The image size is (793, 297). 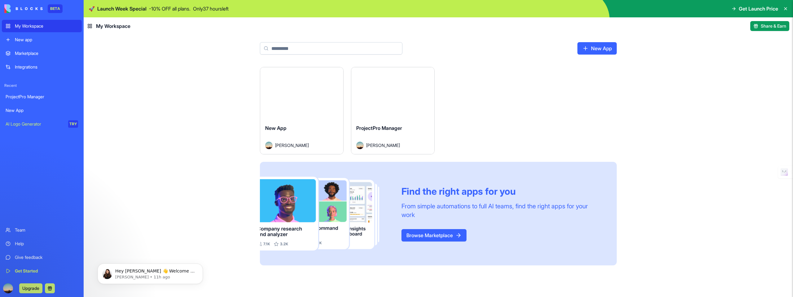 What do you see at coordinates (211, 9) in the screenshot?
I see `p: Only 37 hours left` at bounding box center [211, 9].